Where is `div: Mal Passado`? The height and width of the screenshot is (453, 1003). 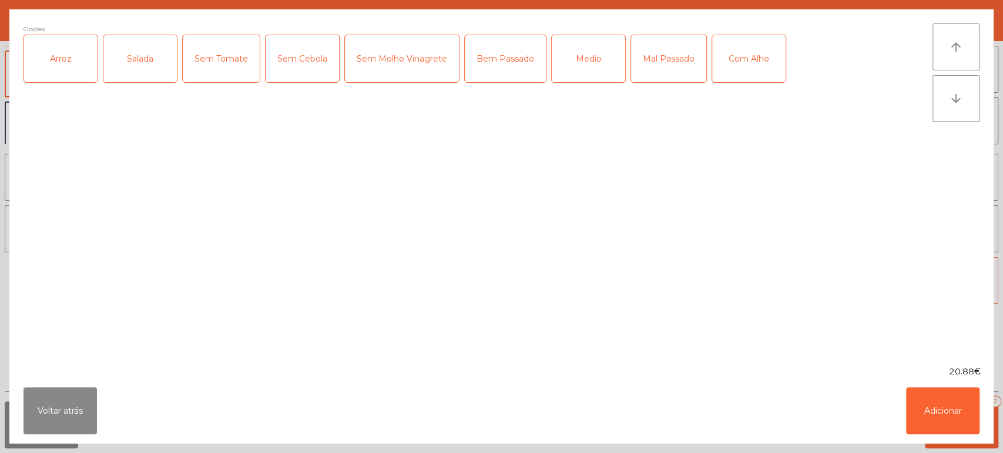 div: Mal Passado is located at coordinates (668, 59).